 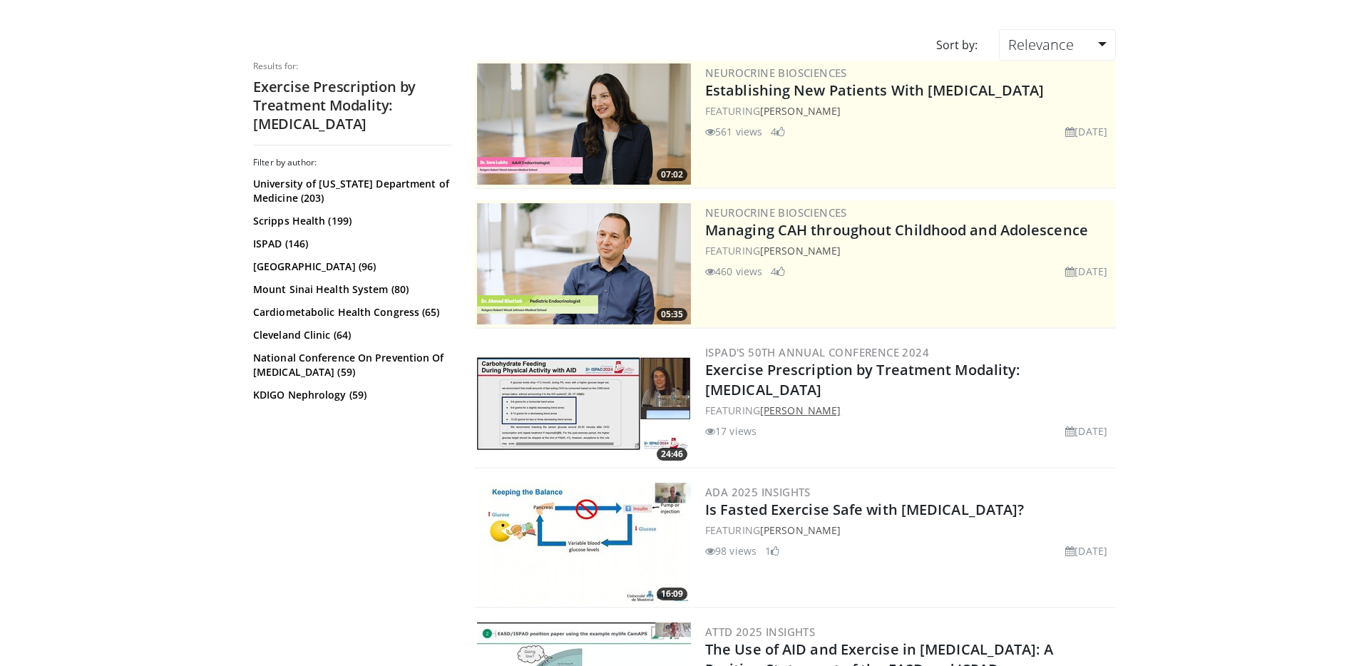 I want to click on span: 05:35, so click(x=671, y=314).